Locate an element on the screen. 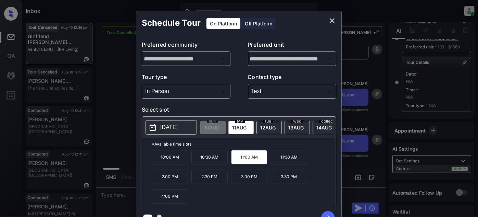 This screenshot has width=478, height=217. font: 14 is located at coordinates (319, 127).